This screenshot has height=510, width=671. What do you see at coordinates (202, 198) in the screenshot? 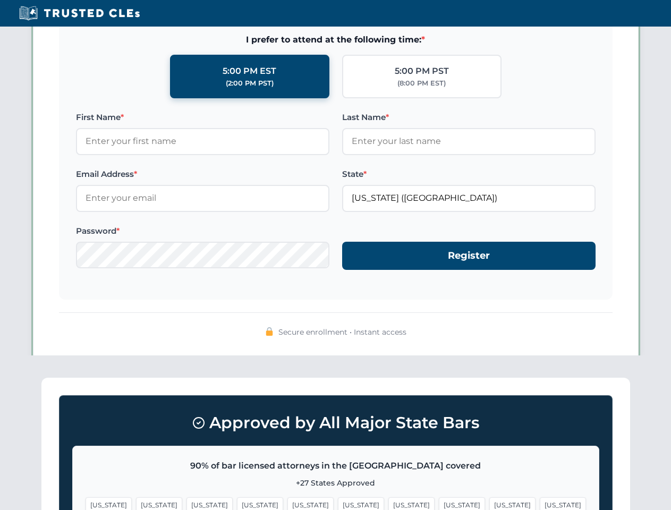
I see `input: Enter your email` at bounding box center [202, 198].